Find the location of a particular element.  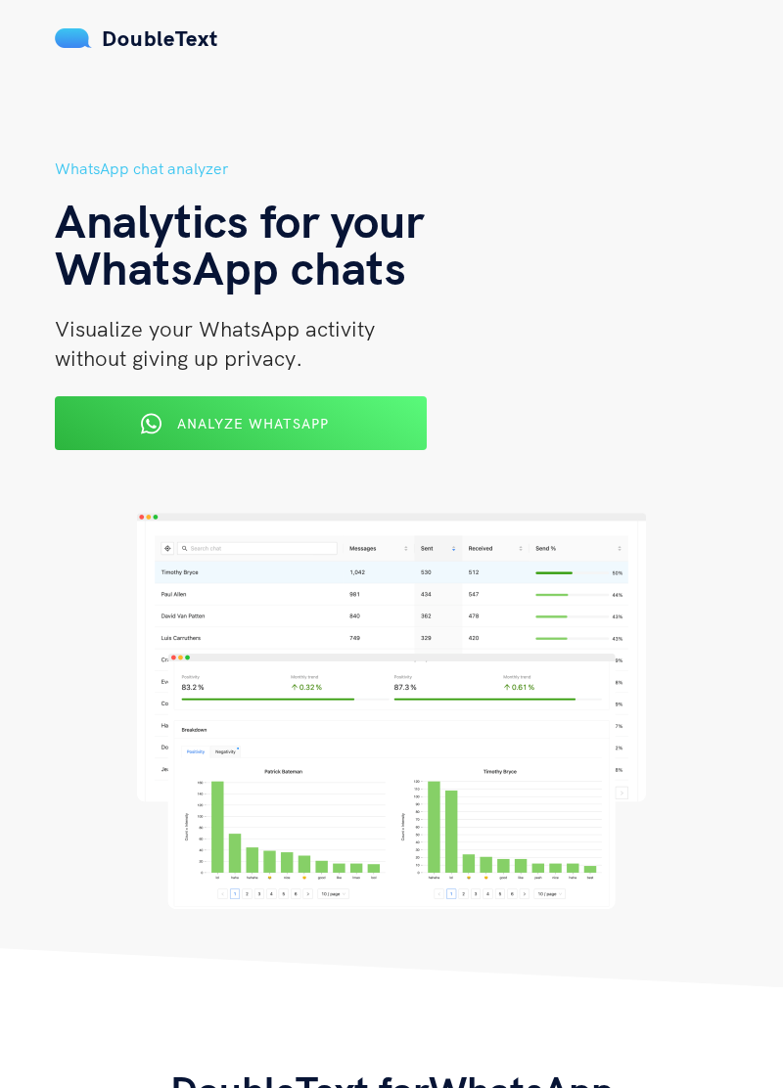

span: Analytics for your is located at coordinates (239, 220).